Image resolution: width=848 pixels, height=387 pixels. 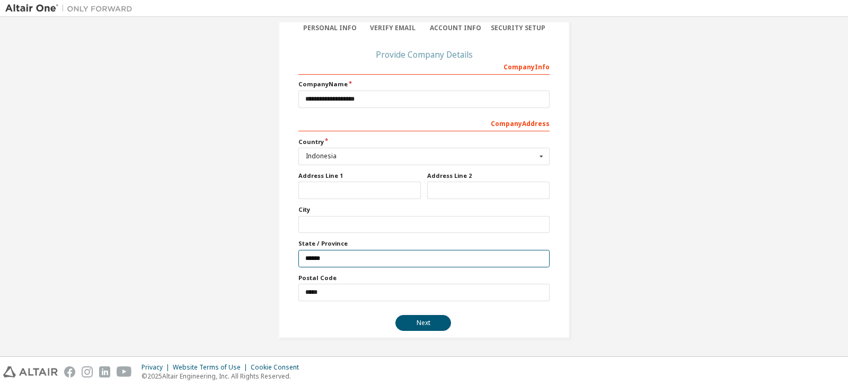 What do you see at coordinates (211, 368) in the screenshot?
I see `div: Website Terms of Use` at bounding box center [211, 368].